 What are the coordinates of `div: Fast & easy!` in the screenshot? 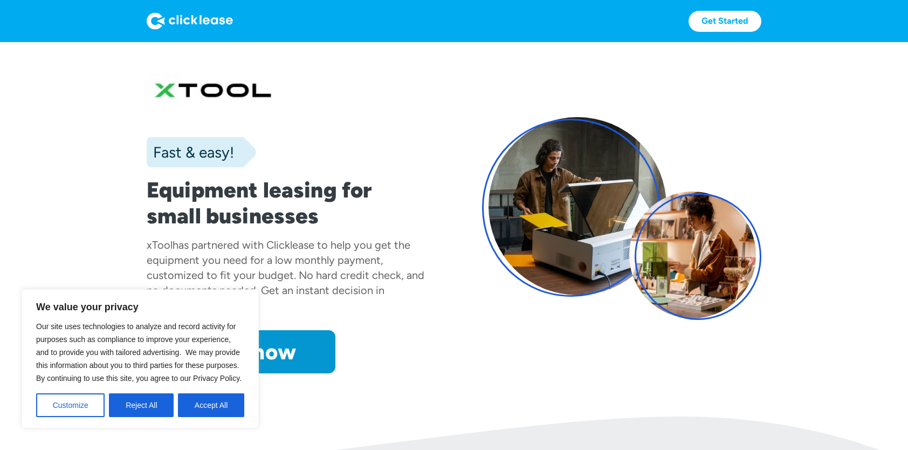 It's located at (190, 152).